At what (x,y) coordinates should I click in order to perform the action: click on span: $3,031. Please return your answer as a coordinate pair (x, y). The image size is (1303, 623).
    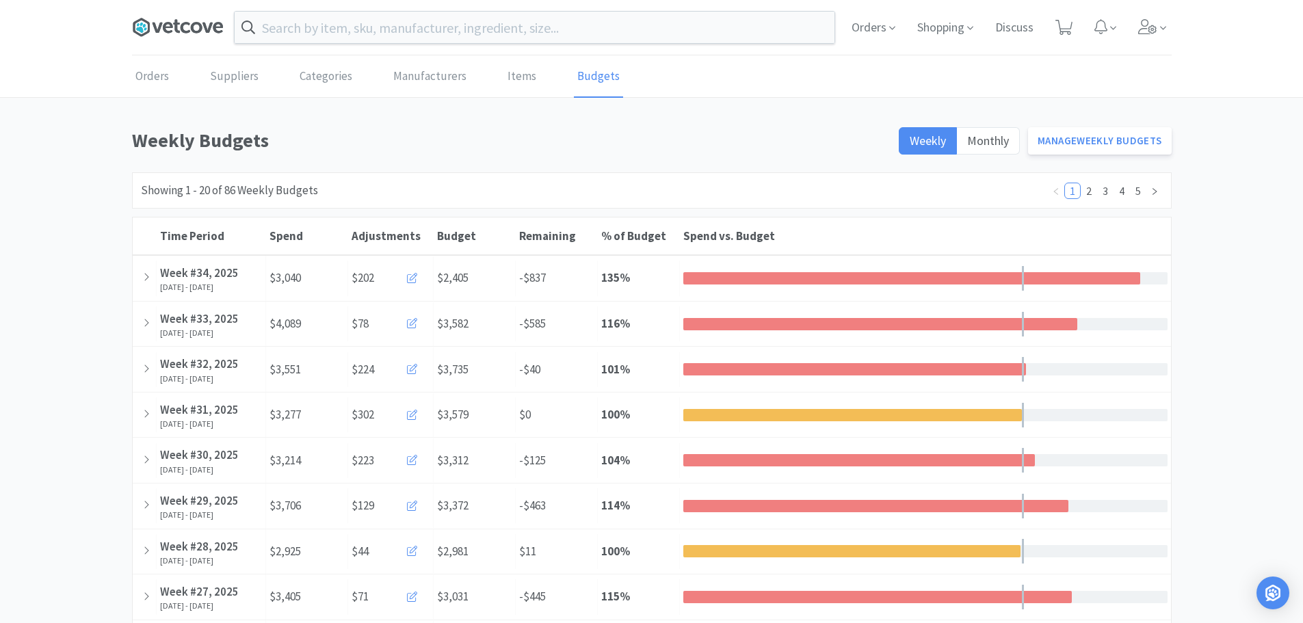
    Looking at the image, I should click on (453, 597).